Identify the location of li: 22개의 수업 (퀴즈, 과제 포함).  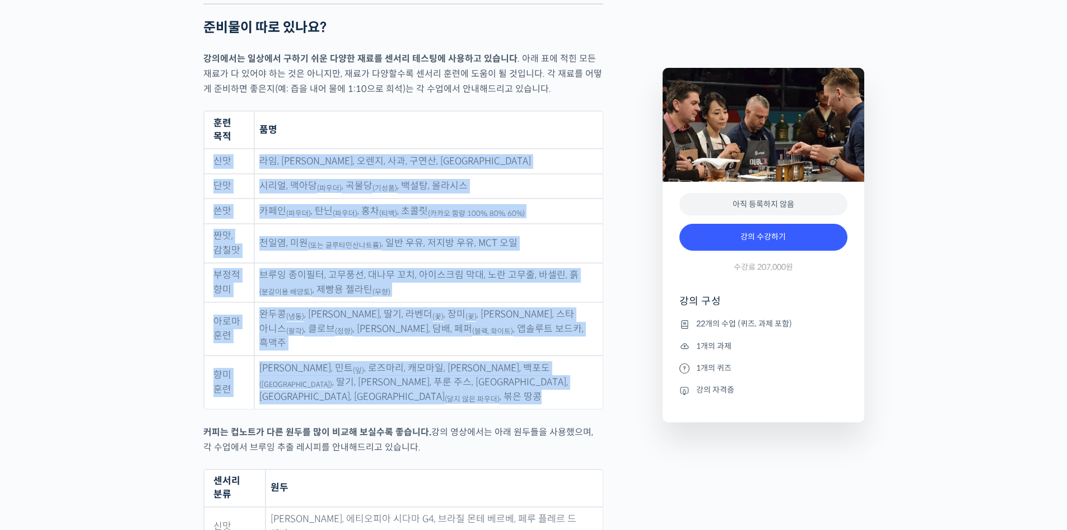
(764, 324).